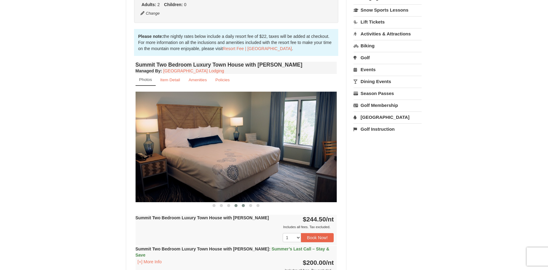 This screenshot has width=548, height=270. I want to click on a: Golf, so click(388, 57).